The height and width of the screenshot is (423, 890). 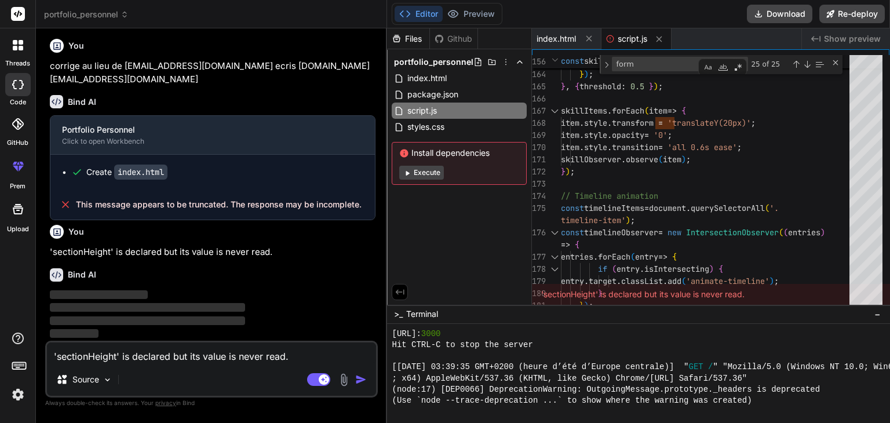 I want to click on span: isIntersecting, so click(x=677, y=269).